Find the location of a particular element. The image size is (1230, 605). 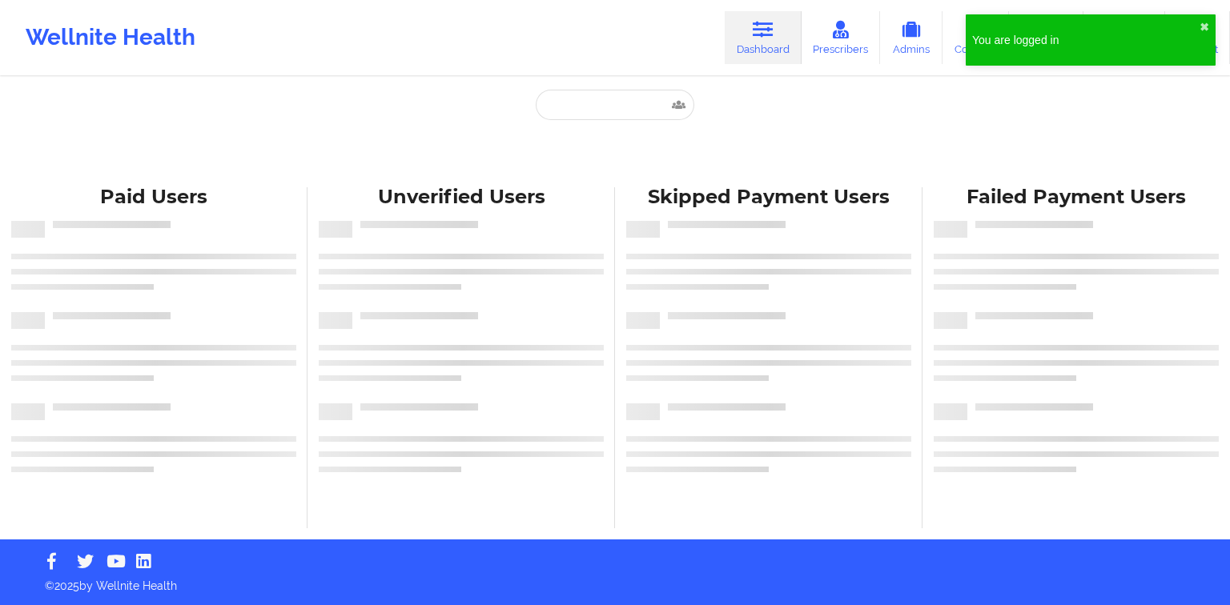

a: Prescribers is located at coordinates (841, 38).